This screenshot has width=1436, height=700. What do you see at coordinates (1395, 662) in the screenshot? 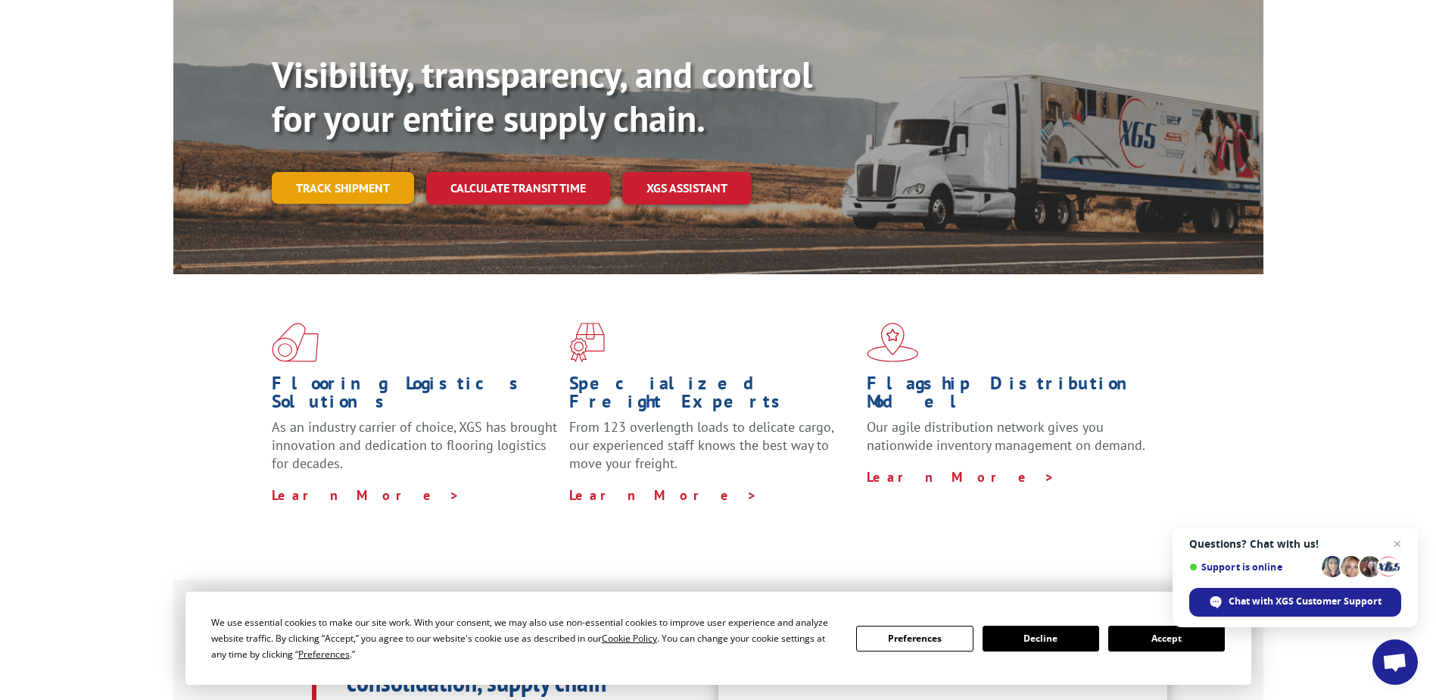
I see `div: Open chat` at bounding box center [1395, 662].